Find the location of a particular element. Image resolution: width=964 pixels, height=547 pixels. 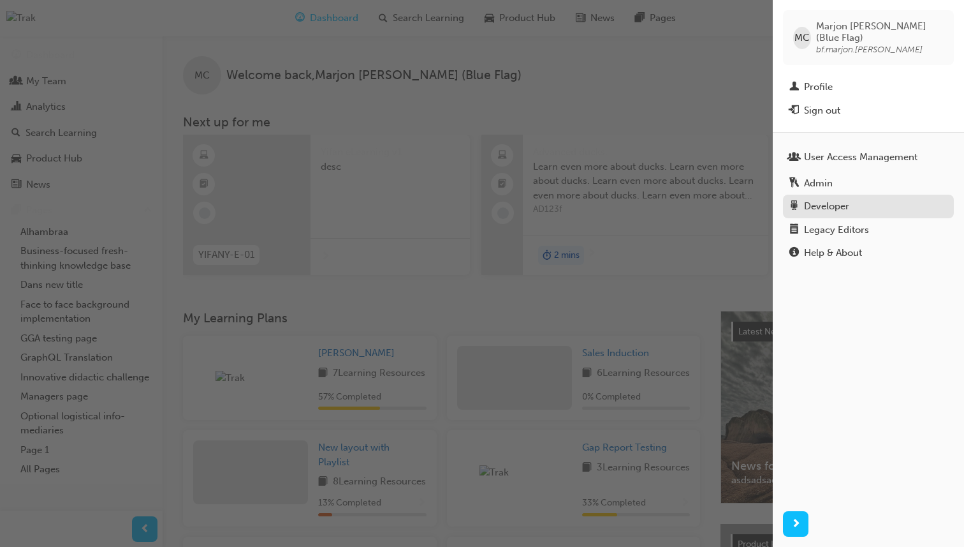

span: info-icon is located at coordinates (794, 253).